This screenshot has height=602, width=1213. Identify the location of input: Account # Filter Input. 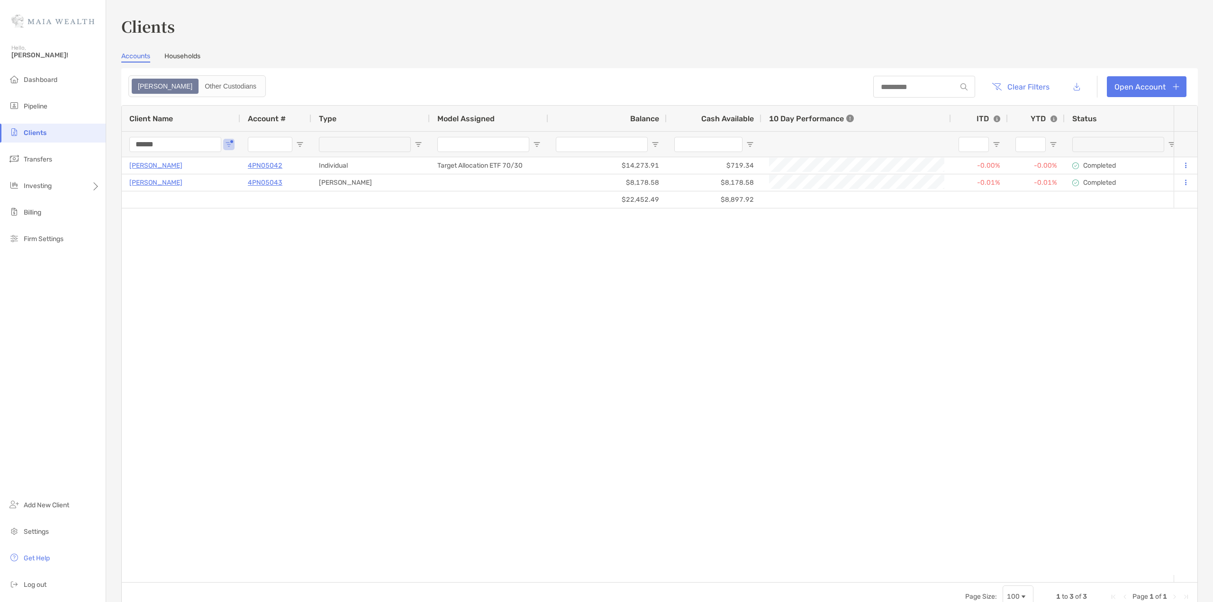
(270, 145).